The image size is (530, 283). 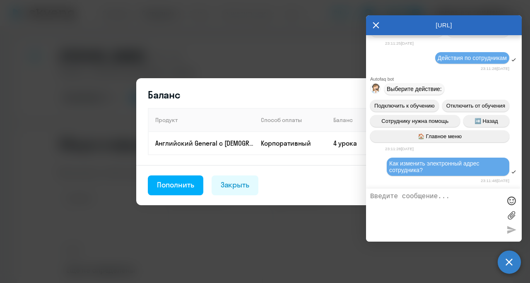 I want to click on span: ➡️ Назад, so click(x=486, y=121).